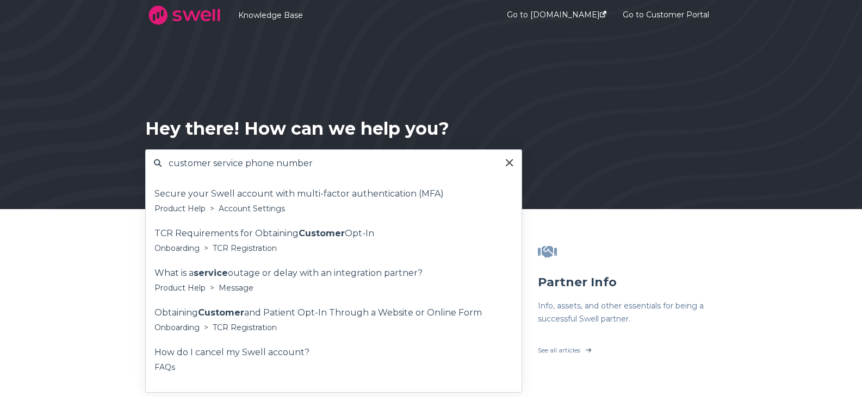 This screenshot has width=862, height=397. I want to click on div: What is a outage or delay with an integration partner?, so click(333, 273).